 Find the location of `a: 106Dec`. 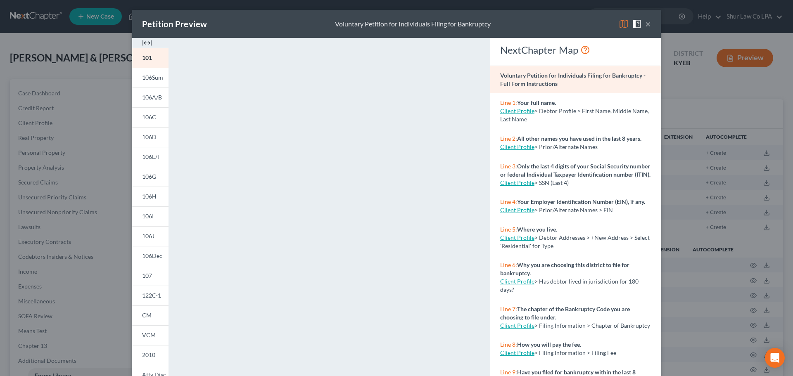

a: 106Dec is located at coordinates (150, 256).